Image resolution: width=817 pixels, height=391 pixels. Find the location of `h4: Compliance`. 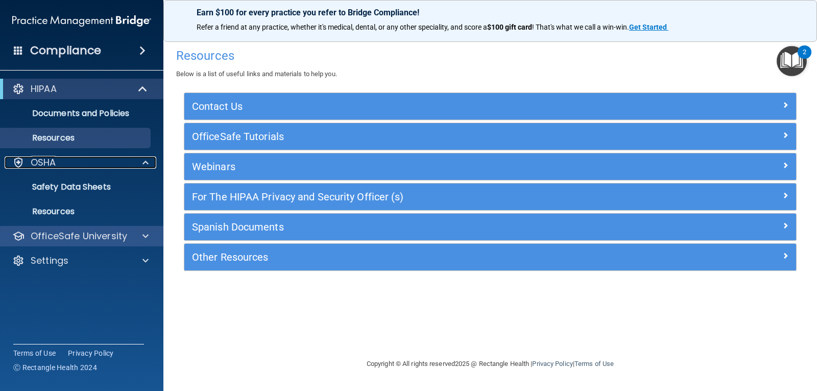

h4: Compliance is located at coordinates (65, 51).